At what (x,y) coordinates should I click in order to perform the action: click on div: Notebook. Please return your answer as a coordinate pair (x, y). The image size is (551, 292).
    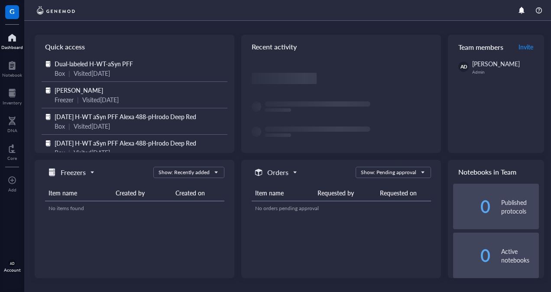
    Looking at the image, I should click on (12, 75).